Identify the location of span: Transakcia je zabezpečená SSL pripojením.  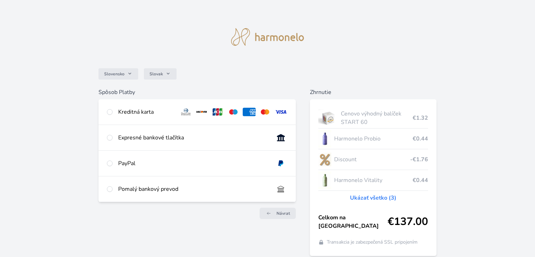
(372, 242).